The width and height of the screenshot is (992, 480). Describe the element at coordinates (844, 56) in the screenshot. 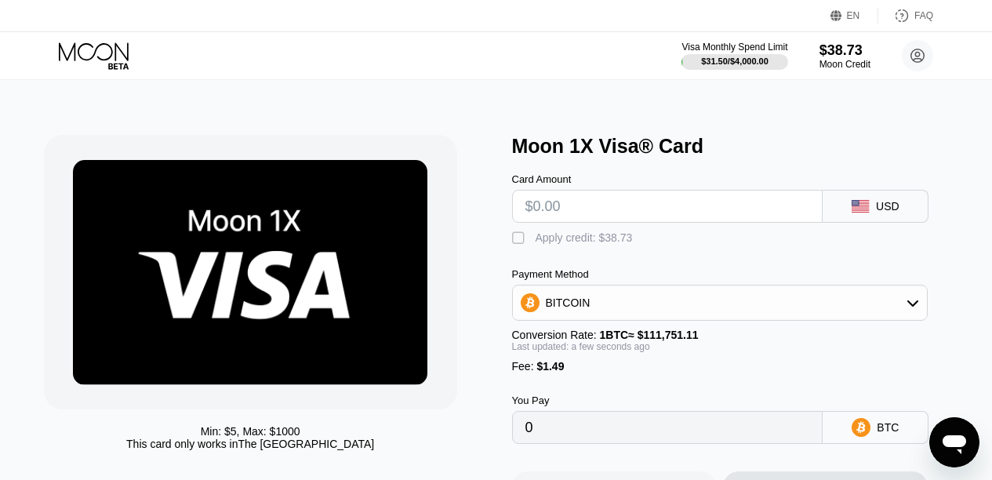

I see `div: $38.73Moon Credit` at that location.